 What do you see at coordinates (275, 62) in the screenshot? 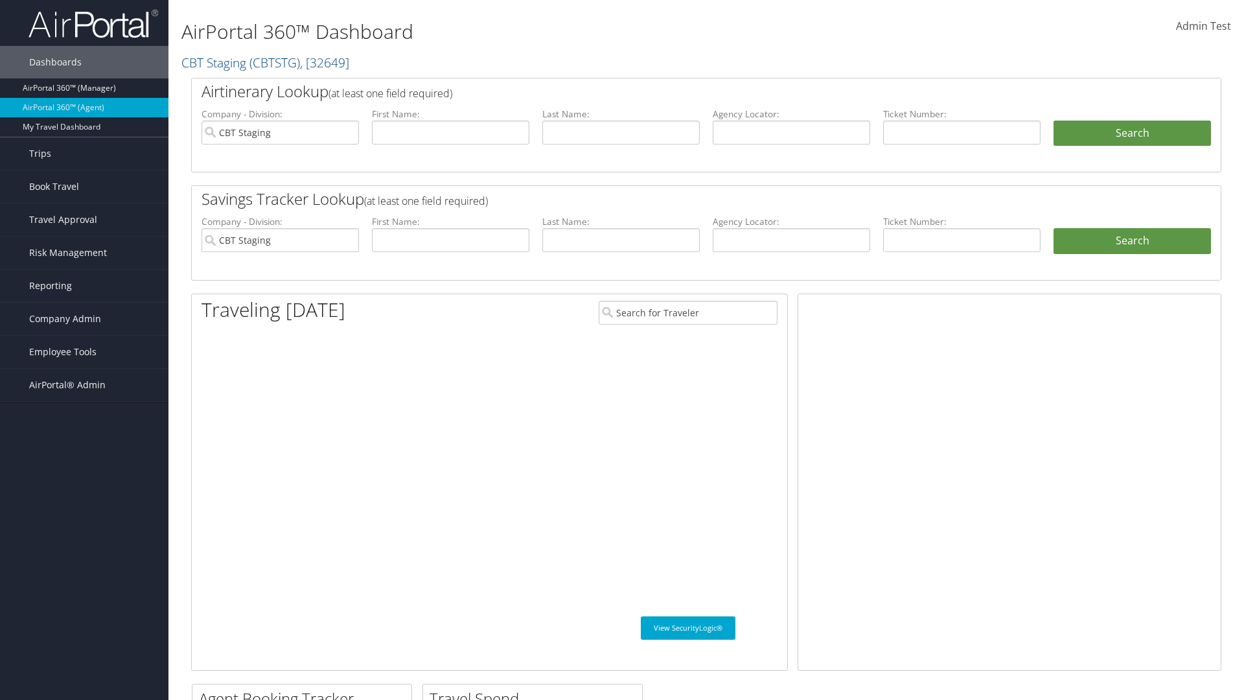
I see `span: ( CBTSTG )` at bounding box center [275, 62].